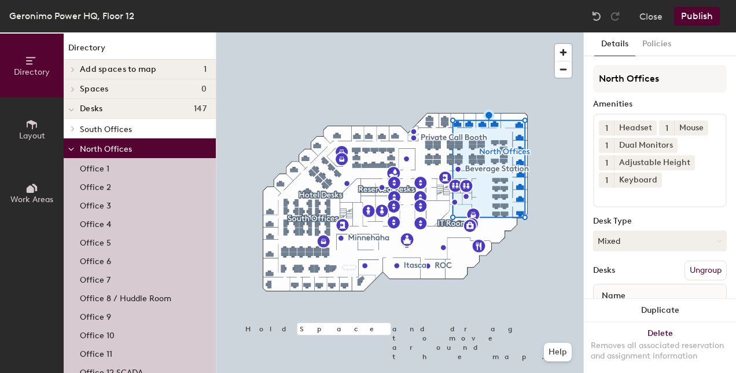 The width and height of the screenshot is (736, 373). What do you see at coordinates (106, 149) in the screenshot?
I see `span: North Offices` at bounding box center [106, 149].